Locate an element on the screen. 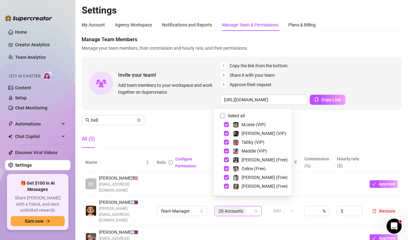  div: All (3) is located at coordinates (88, 139).